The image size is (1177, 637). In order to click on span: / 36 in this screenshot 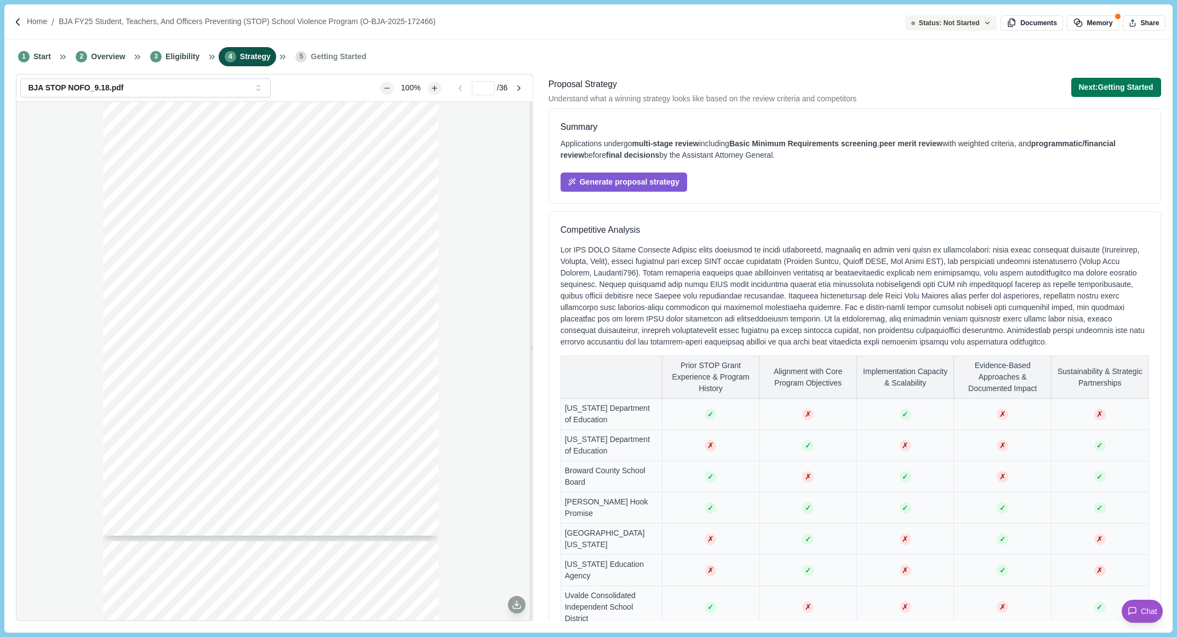, I will do `click(502, 88)`.